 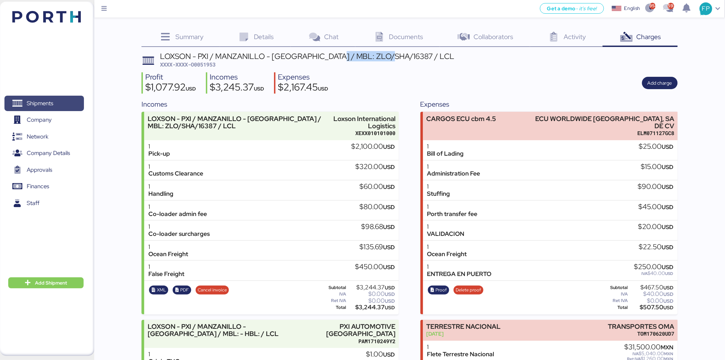 What do you see at coordinates (373, 147) in the screenshot?
I see `div: $2,100.00` at bounding box center [373, 147].